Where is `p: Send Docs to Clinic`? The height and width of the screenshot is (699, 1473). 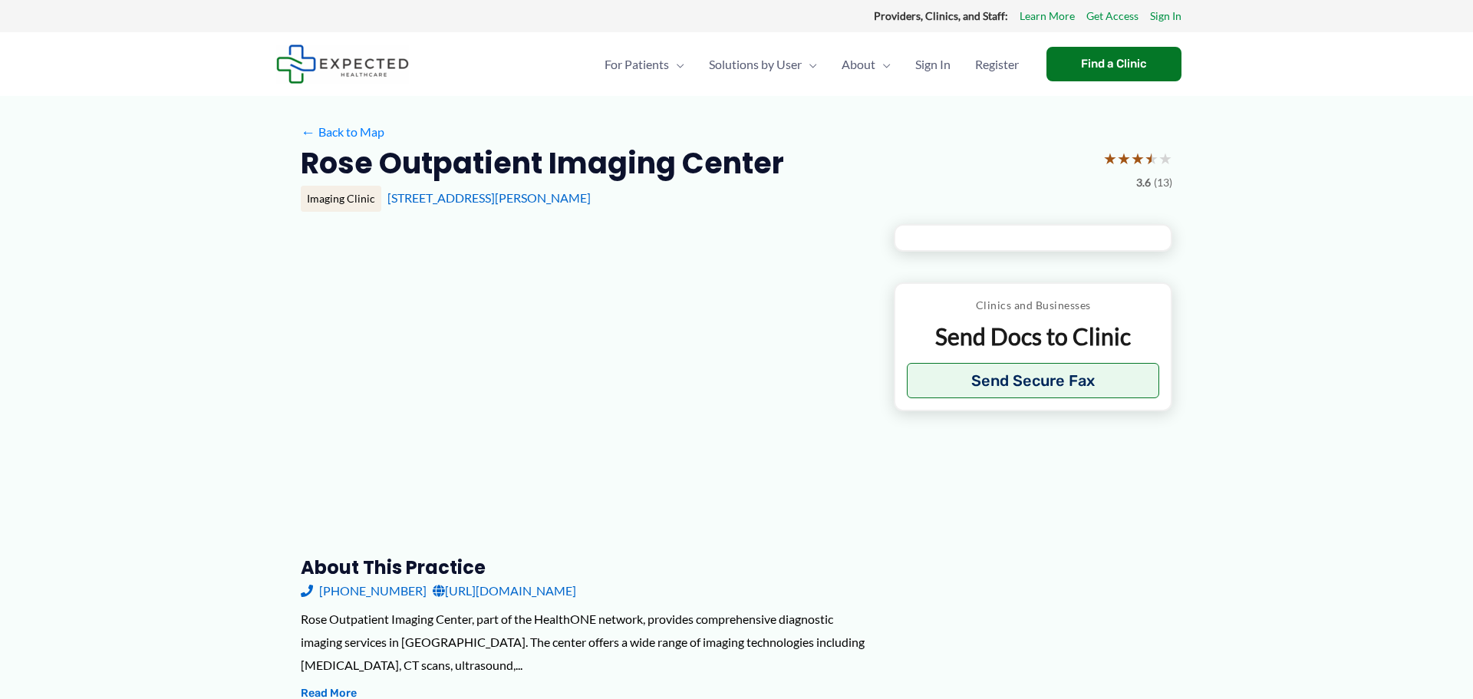 p: Send Docs to Clinic is located at coordinates (1033, 336).